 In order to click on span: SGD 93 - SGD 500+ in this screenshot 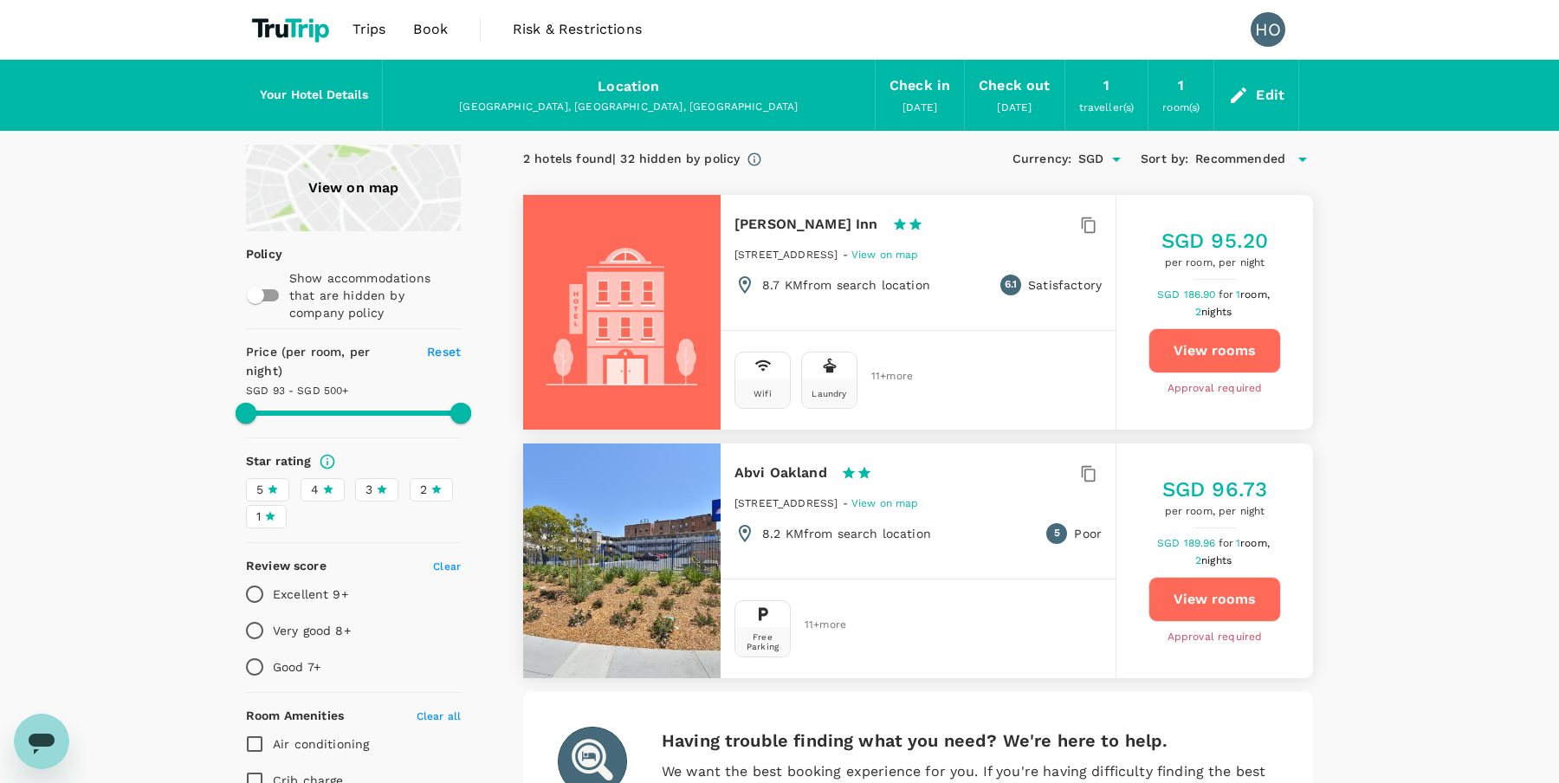, I will do `click(297, 391)`.